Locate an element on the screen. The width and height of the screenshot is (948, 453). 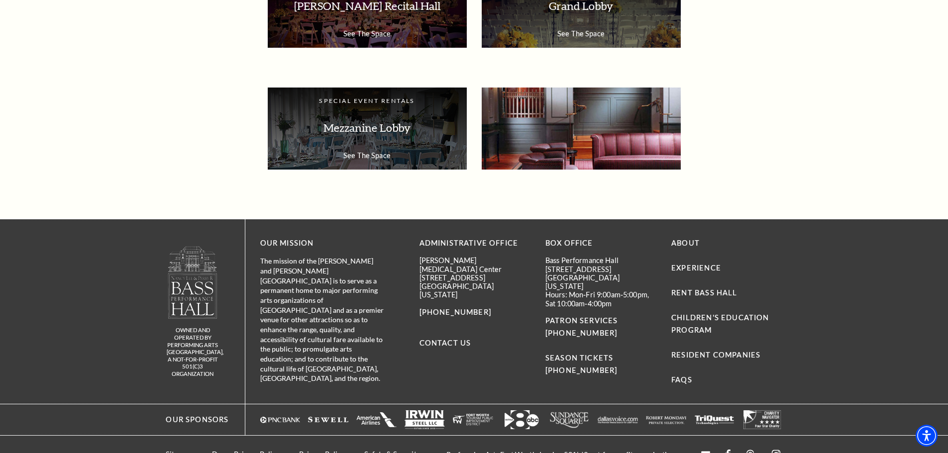
a: The image features a simple white background with text that appears to be a logo or brand name. -... is located at coordinates (618, 420).